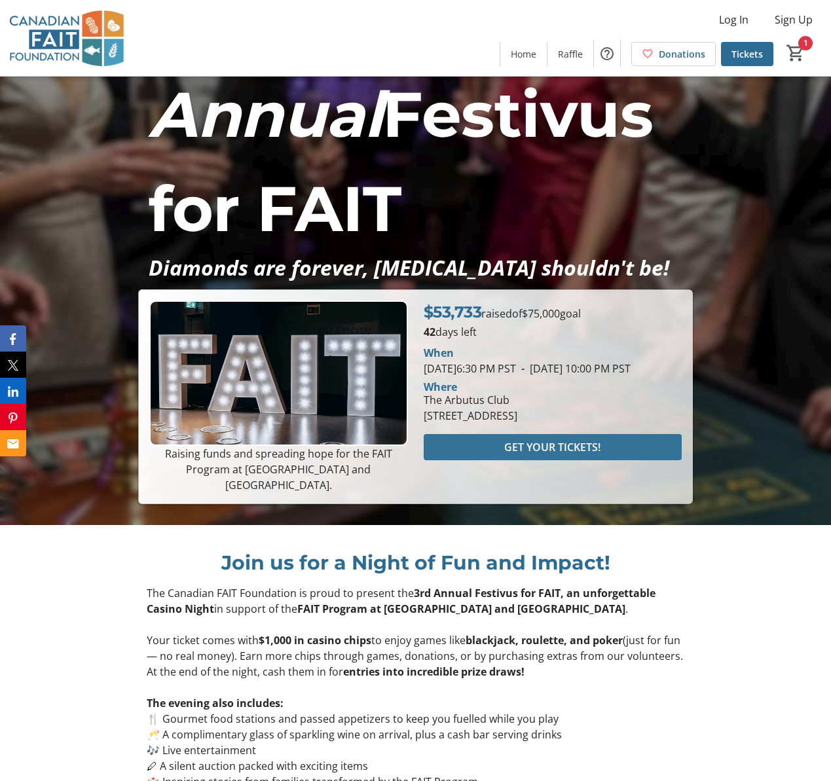 This screenshot has width=831, height=781. I want to click on p: Your ticket comes with to enjoy games like (just for fun — no real money). Earn more chips throug..., so click(416, 656).